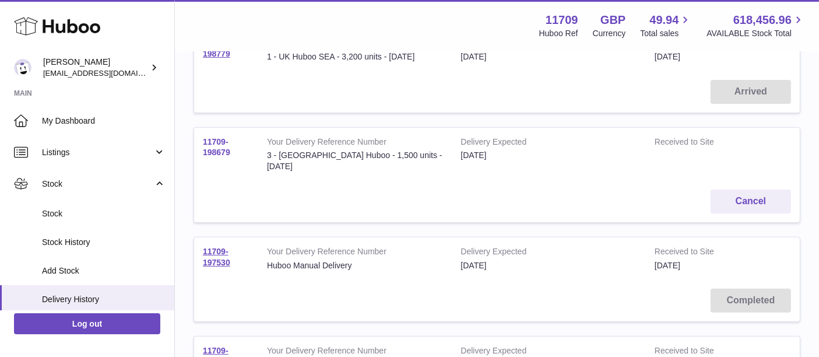 The height and width of the screenshot is (357, 819). What do you see at coordinates (104, 299) in the screenshot?
I see `span: Delivery History` at bounding box center [104, 299].